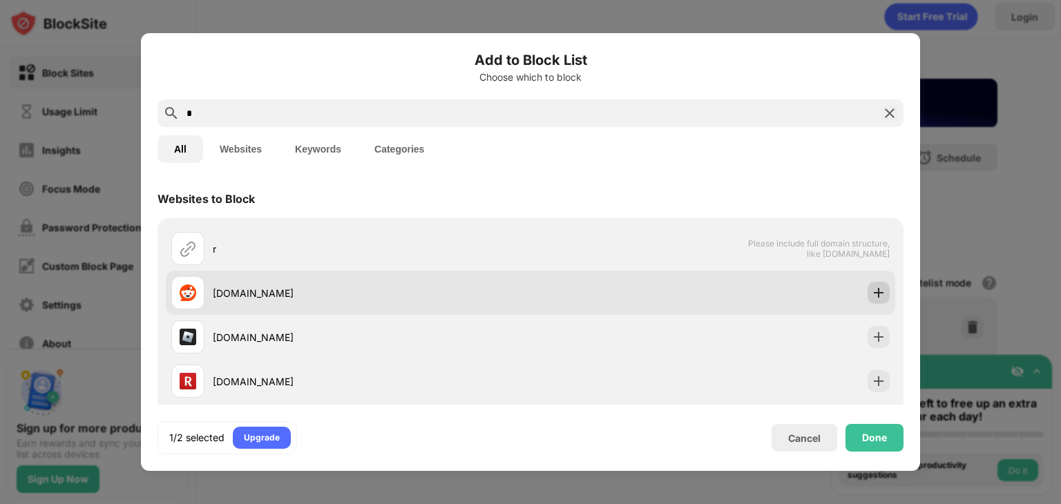 This screenshot has width=1061, height=504. Describe the element at coordinates (318, 149) in the screenshot. I see `button: Keywords` at that location.